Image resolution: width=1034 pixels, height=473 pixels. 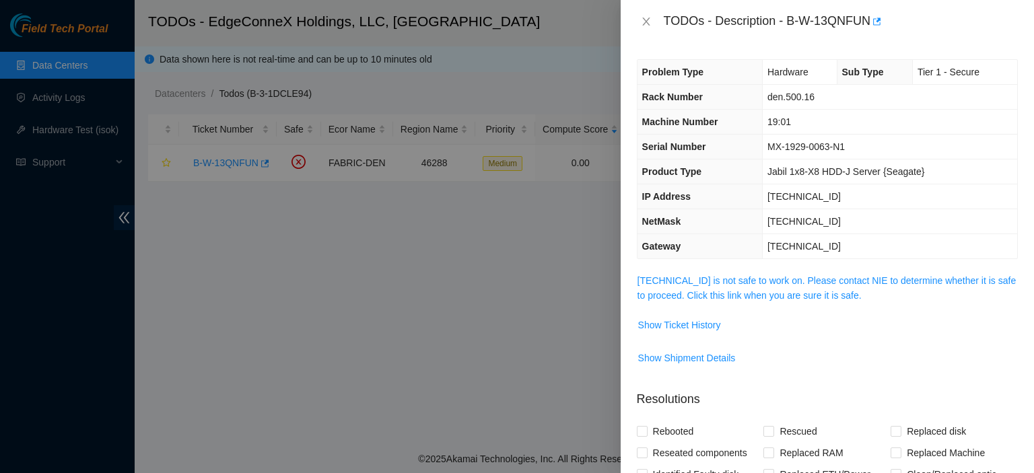 I want to click on span: Replaced disk, so click(x=937, y=432).